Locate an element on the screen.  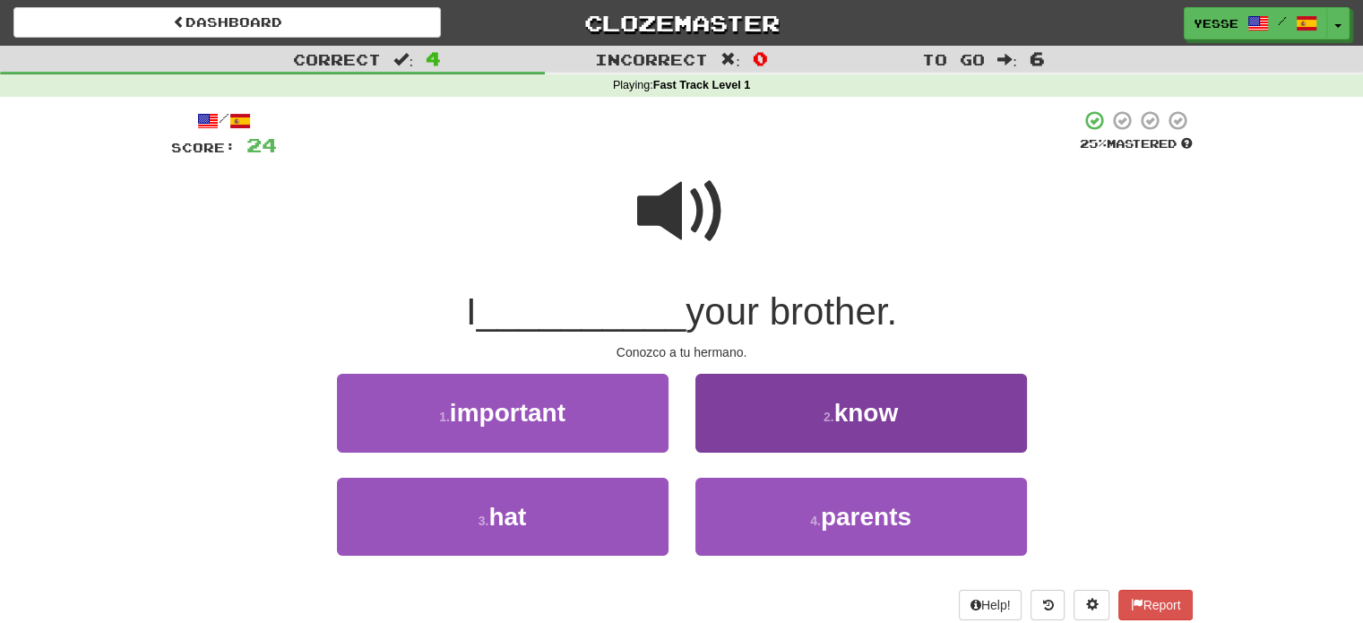
button: Round history (alt+y) is located at coordinates (1047, 605).